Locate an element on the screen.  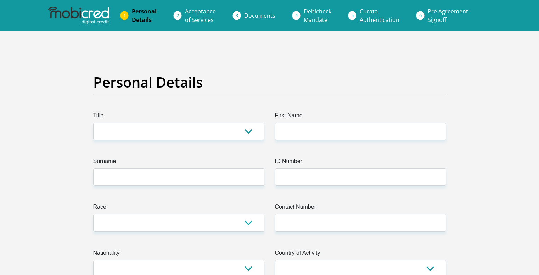
label: First Name is located at coordinates (361, 117).